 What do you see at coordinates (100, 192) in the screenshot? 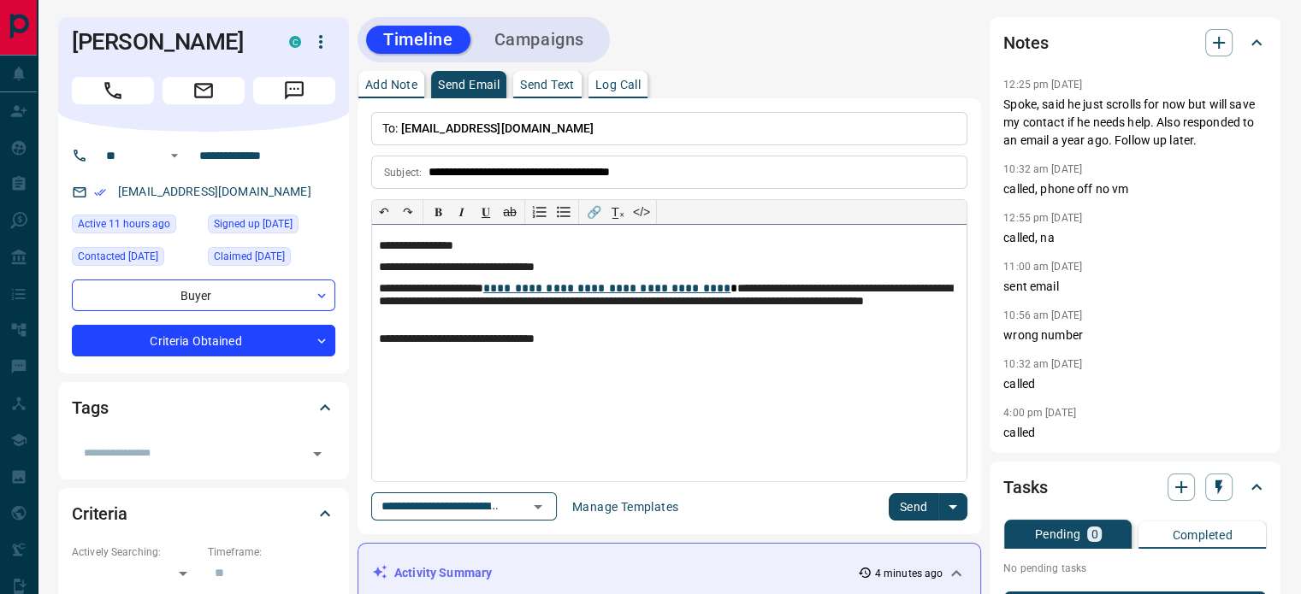
I see `svg: Email Verified` at bounding box center [100, 192].